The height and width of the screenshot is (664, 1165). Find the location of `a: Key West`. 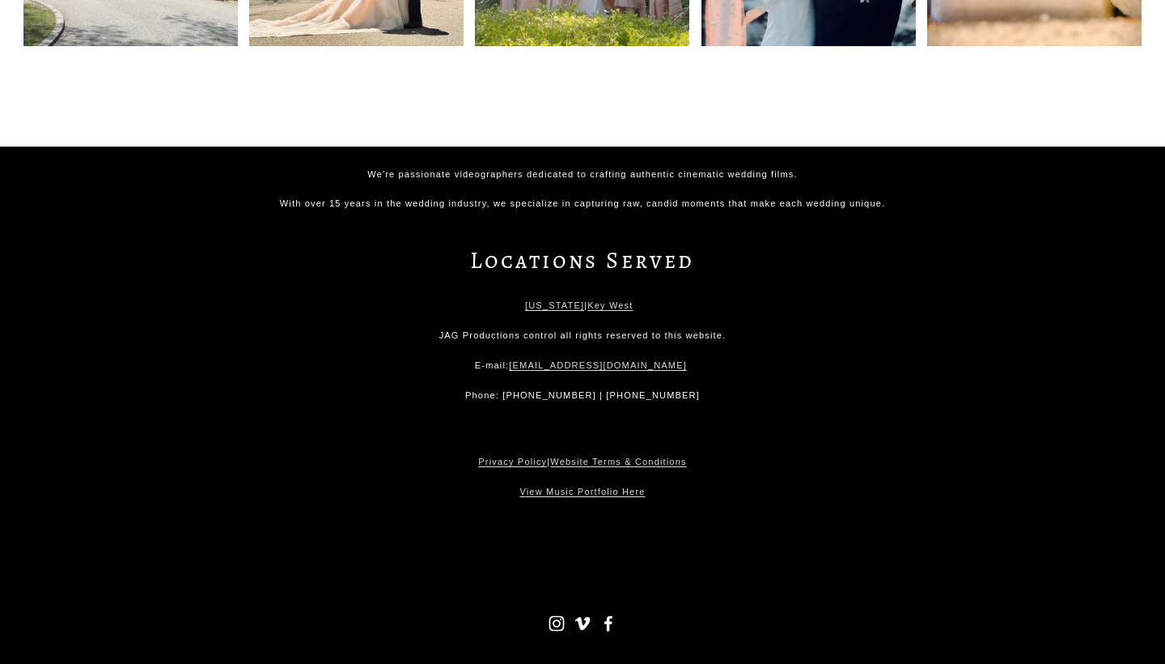

a: Key West is located at coordinates (610, 305).